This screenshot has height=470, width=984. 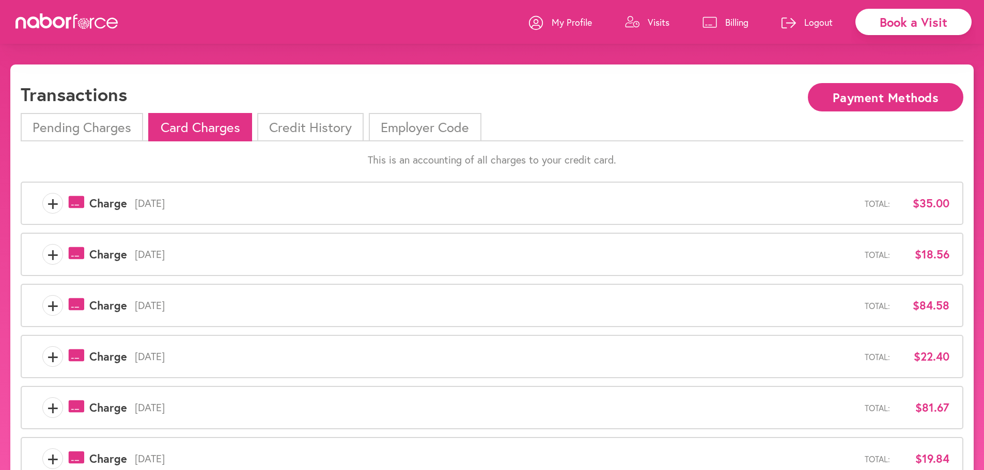 What do you see at coordinates (923, 255) in the screenshot?
I see `span: $18.56` at bounding box center [923, 255].